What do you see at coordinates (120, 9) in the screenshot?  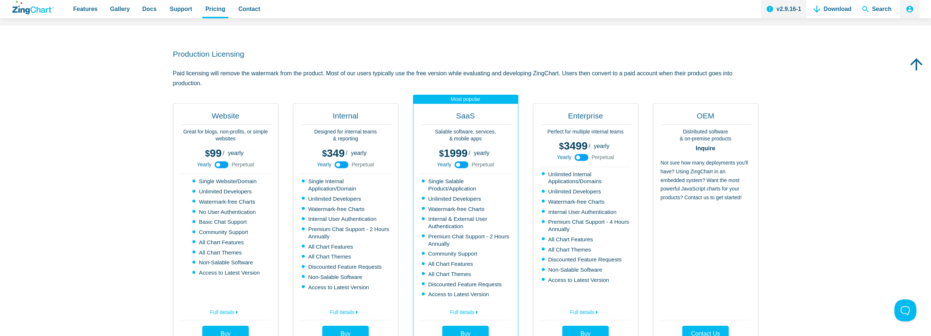 I see `span: Gallery` at bounding box center [120, 9].